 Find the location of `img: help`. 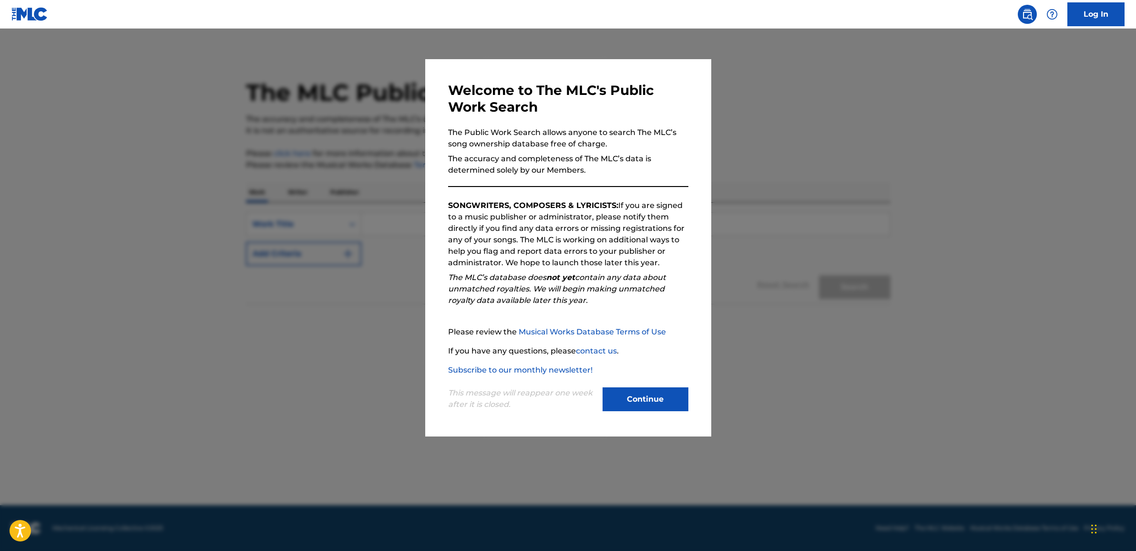

img: help is located at coordinates (1052, 14).